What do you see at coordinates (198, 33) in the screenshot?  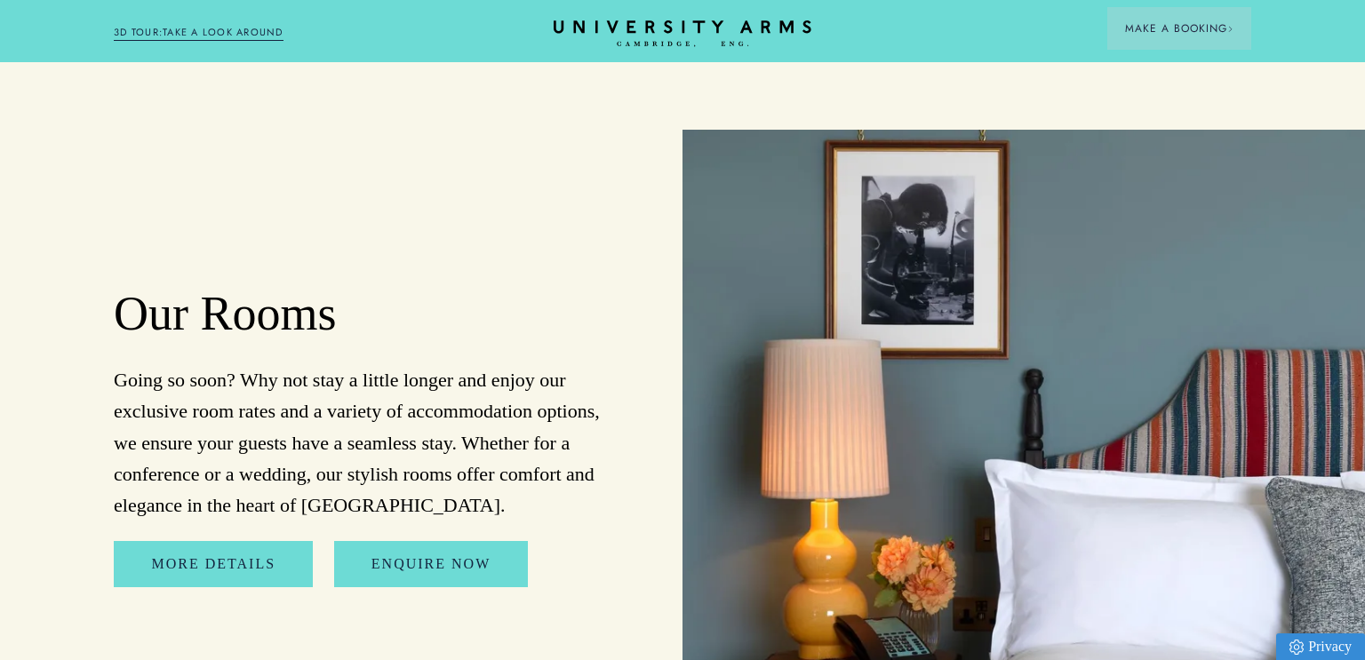 I see `a: 3D TOUR:TAKE A LOOK AROUND` at bounding box center [198, 33].